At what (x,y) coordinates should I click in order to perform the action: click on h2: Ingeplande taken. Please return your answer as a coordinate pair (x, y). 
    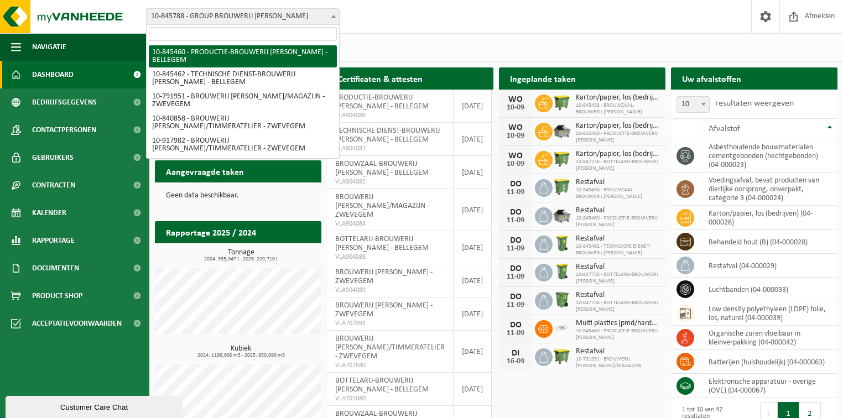
    Looking at the image, I should click on (543, 78).